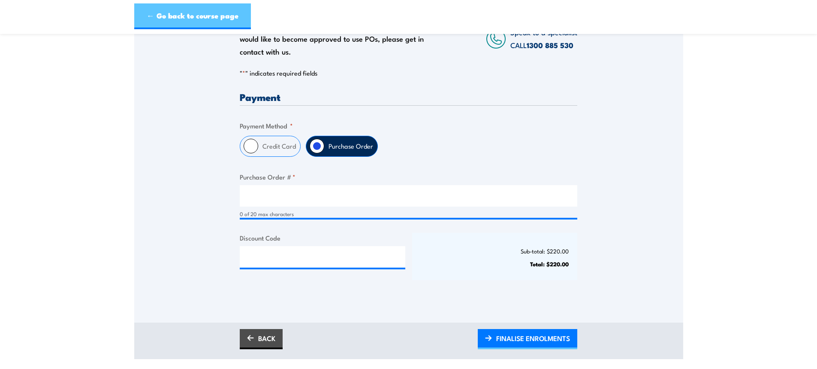 Image resolution: width=817 pixels, height=369 pixels. What do you see at coordinates (279, 146) in the screenshot?
I see `label: Credit Card` at bounding box center [279, 146].